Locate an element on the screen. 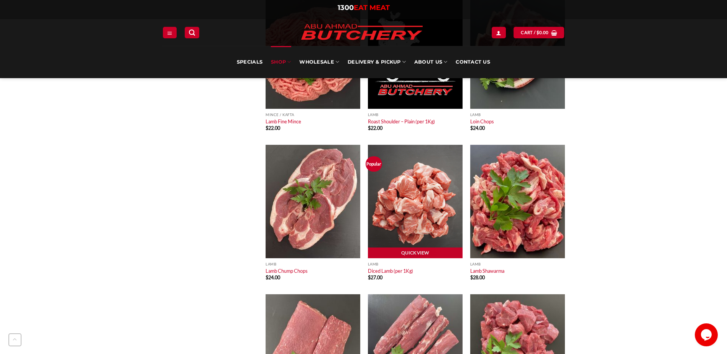  img: Lamb Shawarma is located at coordinates (517, 202).